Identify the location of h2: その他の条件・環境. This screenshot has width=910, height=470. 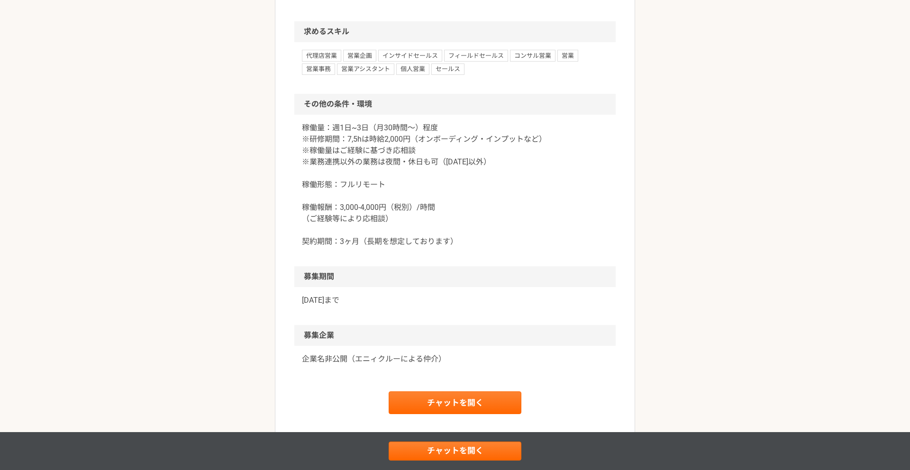
(455, 104).